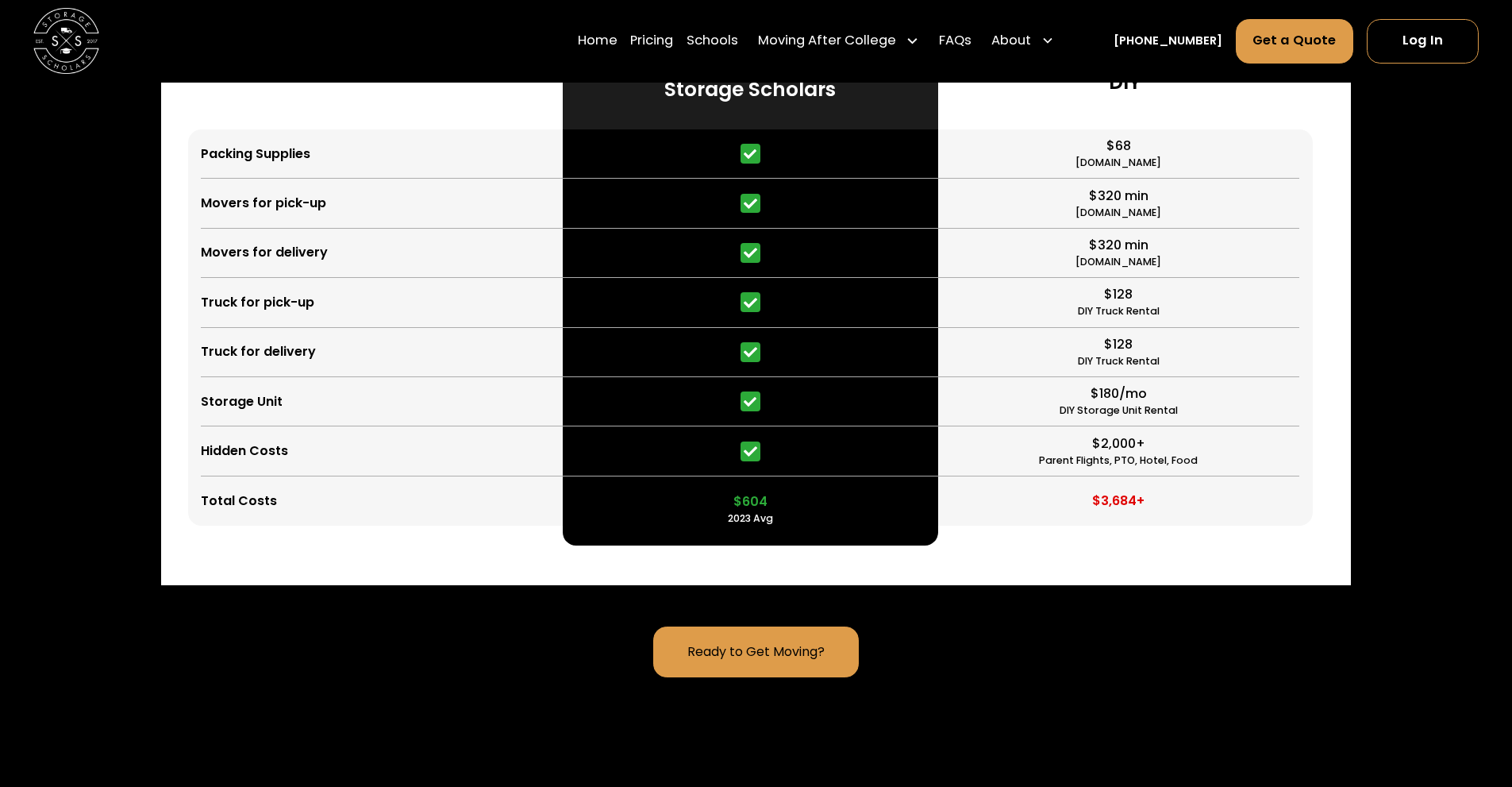  What do you see at coordinates (241, 401) in the screenshot?
I see `div: Storage Unit` at bounding box center [241, 401].